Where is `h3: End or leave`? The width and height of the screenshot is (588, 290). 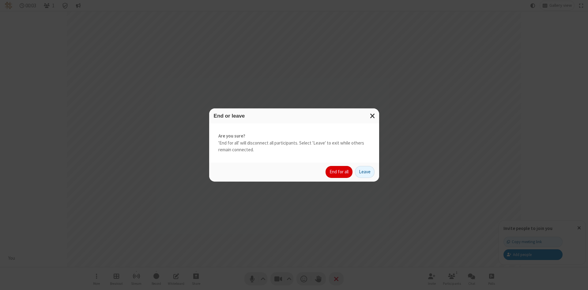 h3: End or leave is located at coordinates (294, 116).